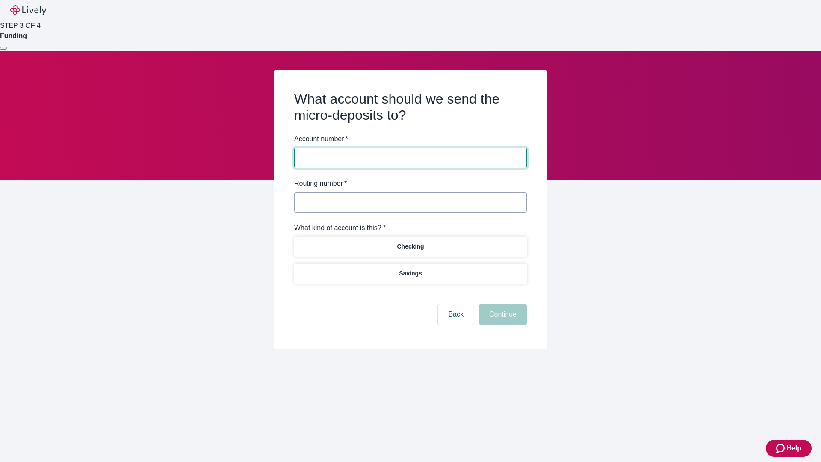 Image resolution: width=821 pixels, height=462 pixels. What do you see at coordinates (340, 228) in the screenshot?
I see `label: What kind of account is this? *` at bounding box center [340, 228].